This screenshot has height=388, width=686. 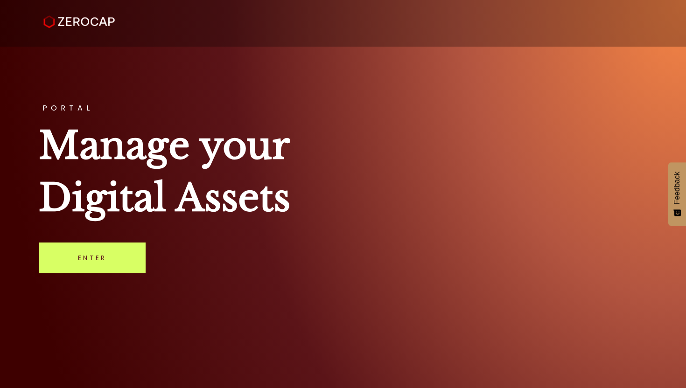 I want to click on img: ZeroCap, so click(x=79, y=22).